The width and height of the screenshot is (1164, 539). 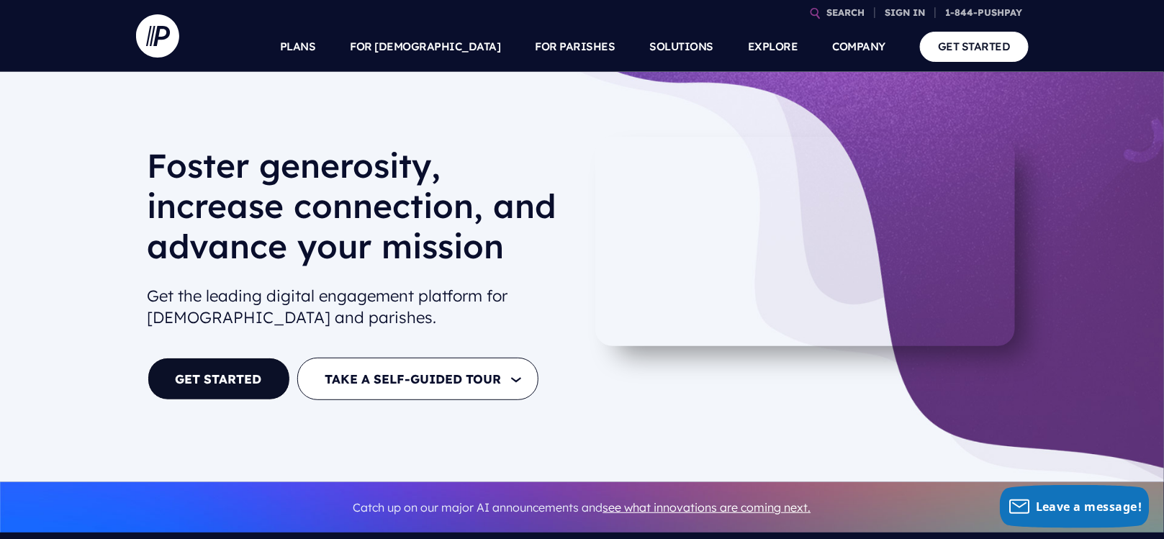 I want to click on button: TAKE A SELF-GUIDED TOUR, so click(x=418, y=379).